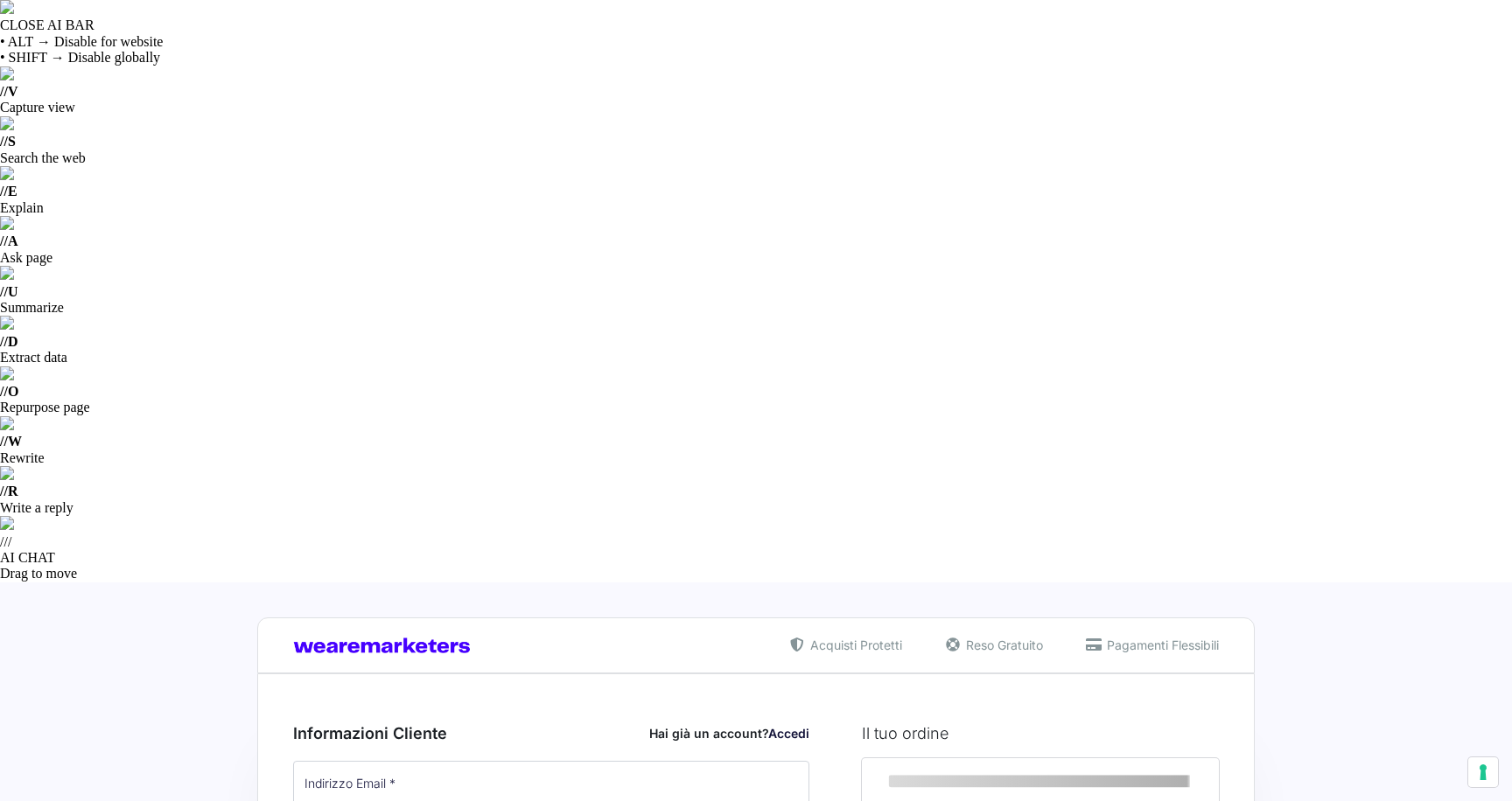 The height and width of the screenshot is (801, 1512). Describe the element at coordinates (729, 733) in the screenshot. I see `div: Hai già un account?` at that location.